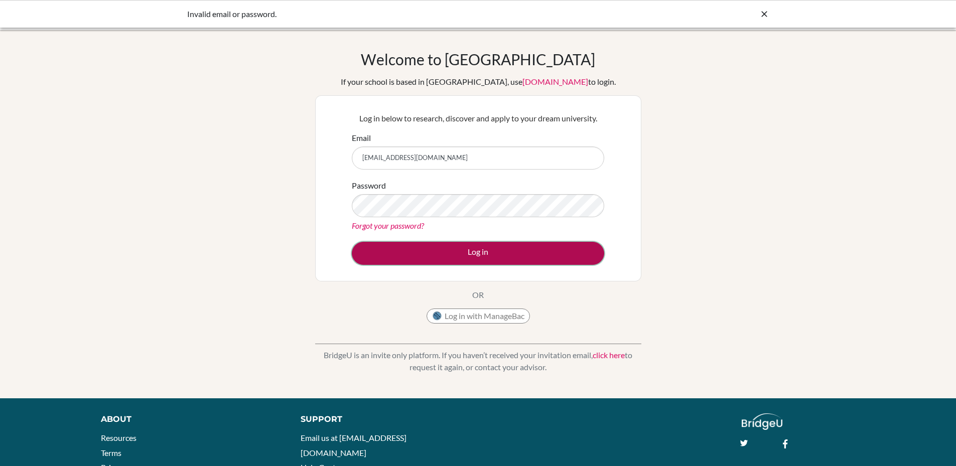 The image size is (956, 466). I want to click on button: Log in, so click(478, 253).